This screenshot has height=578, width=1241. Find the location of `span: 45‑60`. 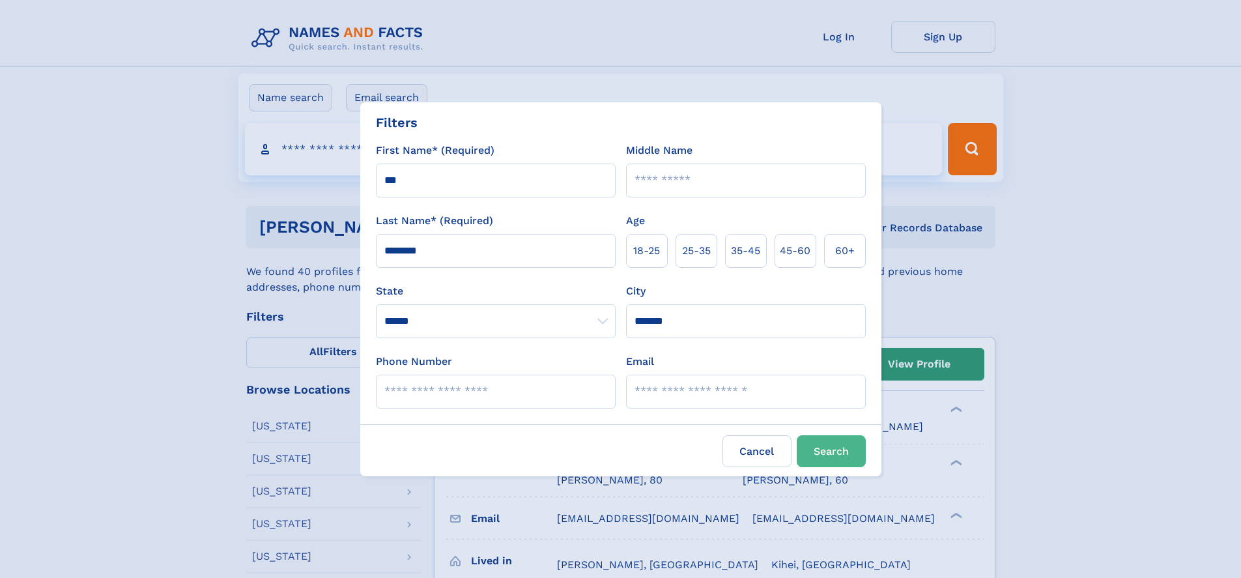

span: 45‑60 is located at coordinates (795, 251).